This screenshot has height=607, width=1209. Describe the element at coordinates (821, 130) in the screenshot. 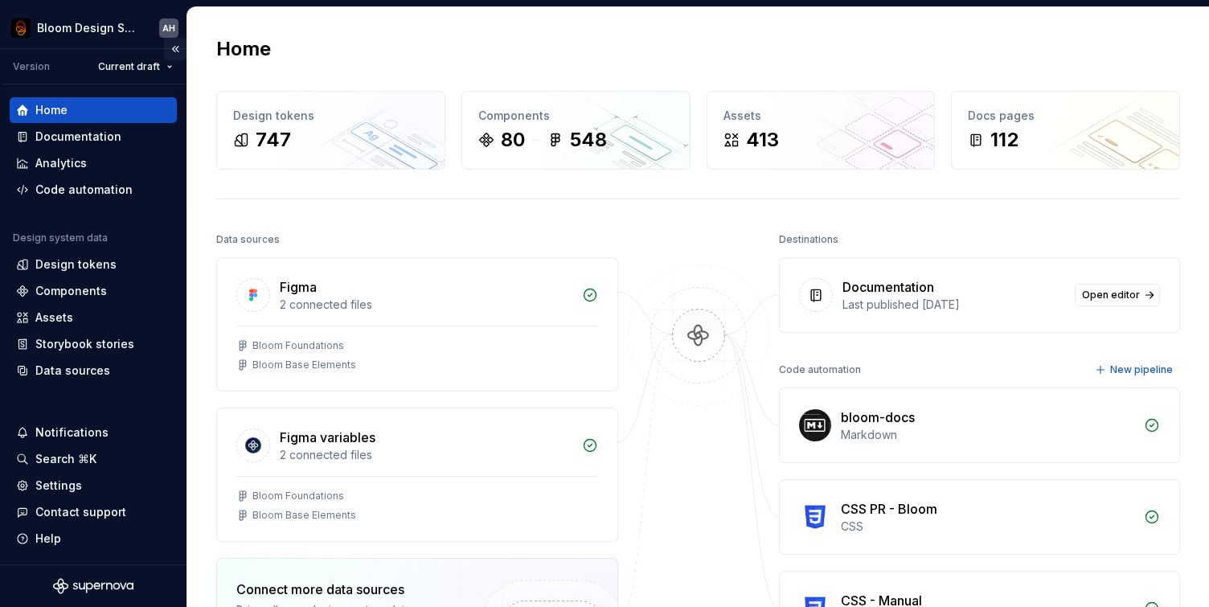

I see `a: Assets413` at that location.